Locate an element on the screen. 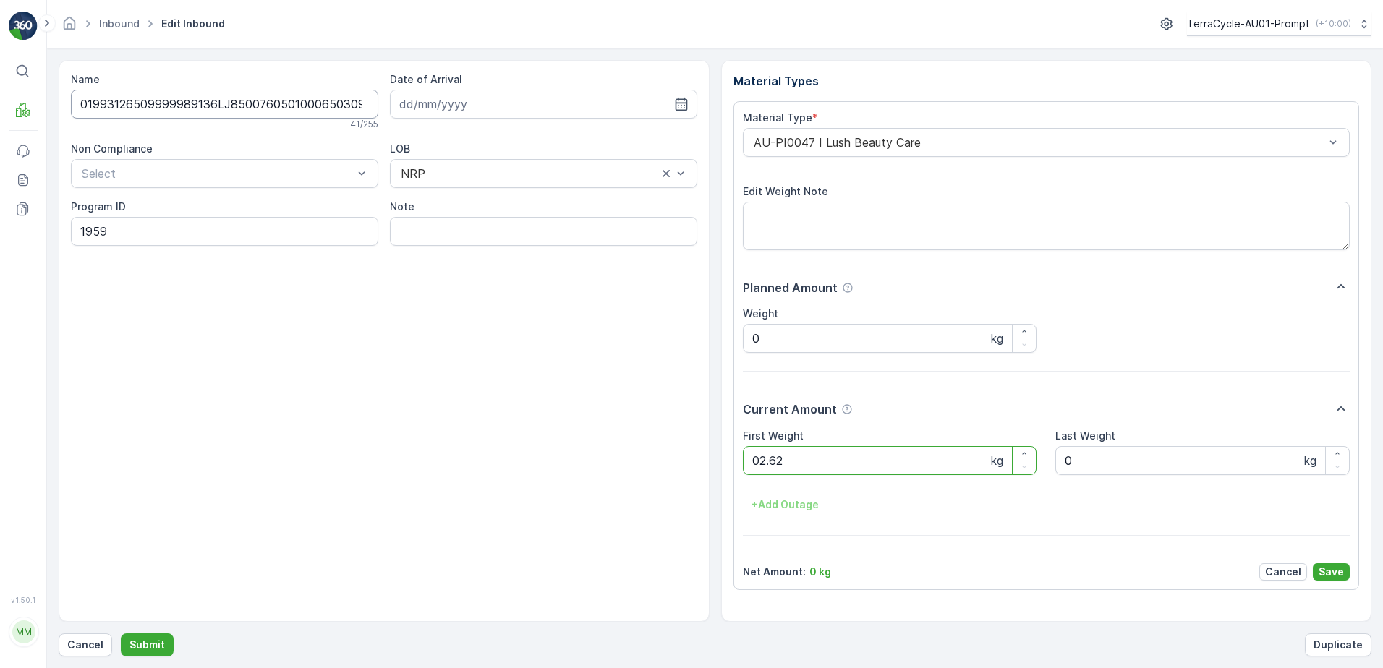 Image resolution: width=1383 pixels, height=668 pixels. p: Submit is located at coordinates (147, 645).